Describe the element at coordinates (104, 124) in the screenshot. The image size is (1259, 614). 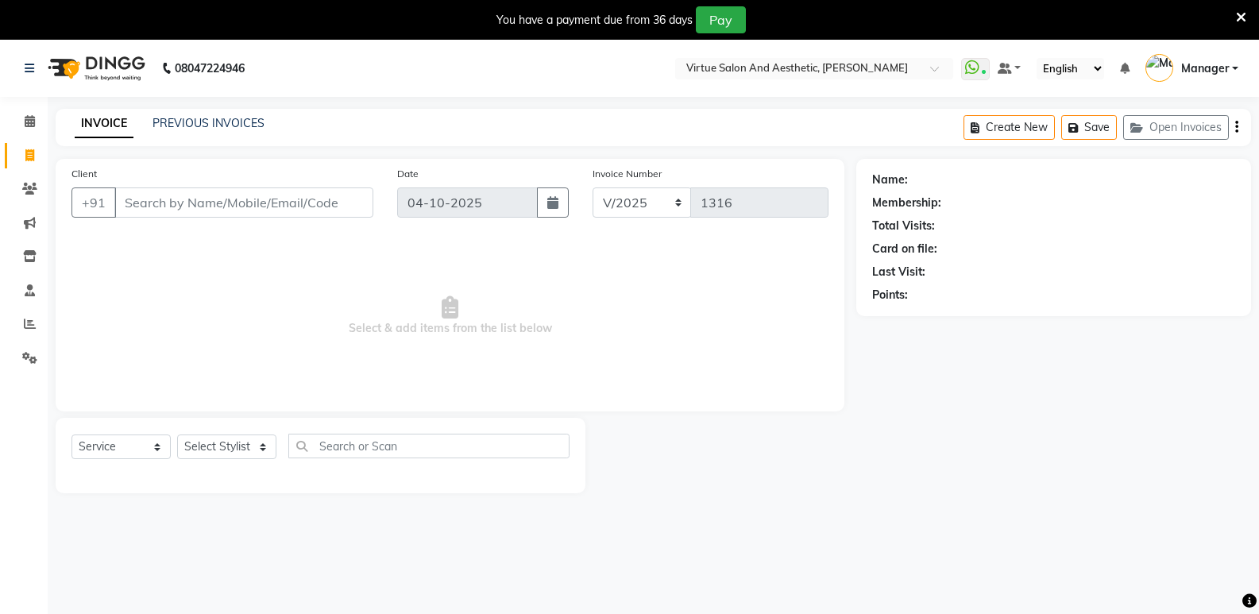
I see `a: INVOICE` at that location.